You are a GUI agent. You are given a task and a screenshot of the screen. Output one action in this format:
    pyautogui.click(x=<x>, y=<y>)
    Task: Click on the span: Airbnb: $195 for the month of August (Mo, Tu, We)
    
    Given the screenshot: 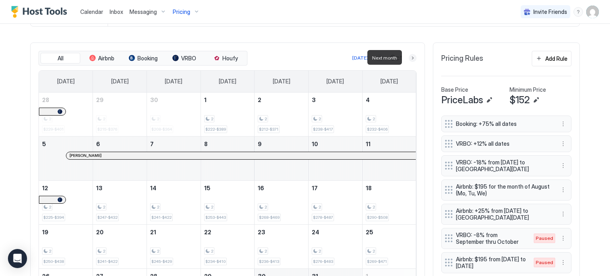 What is the action you would take?
    pyautogui.click(x=503, y=190)
    